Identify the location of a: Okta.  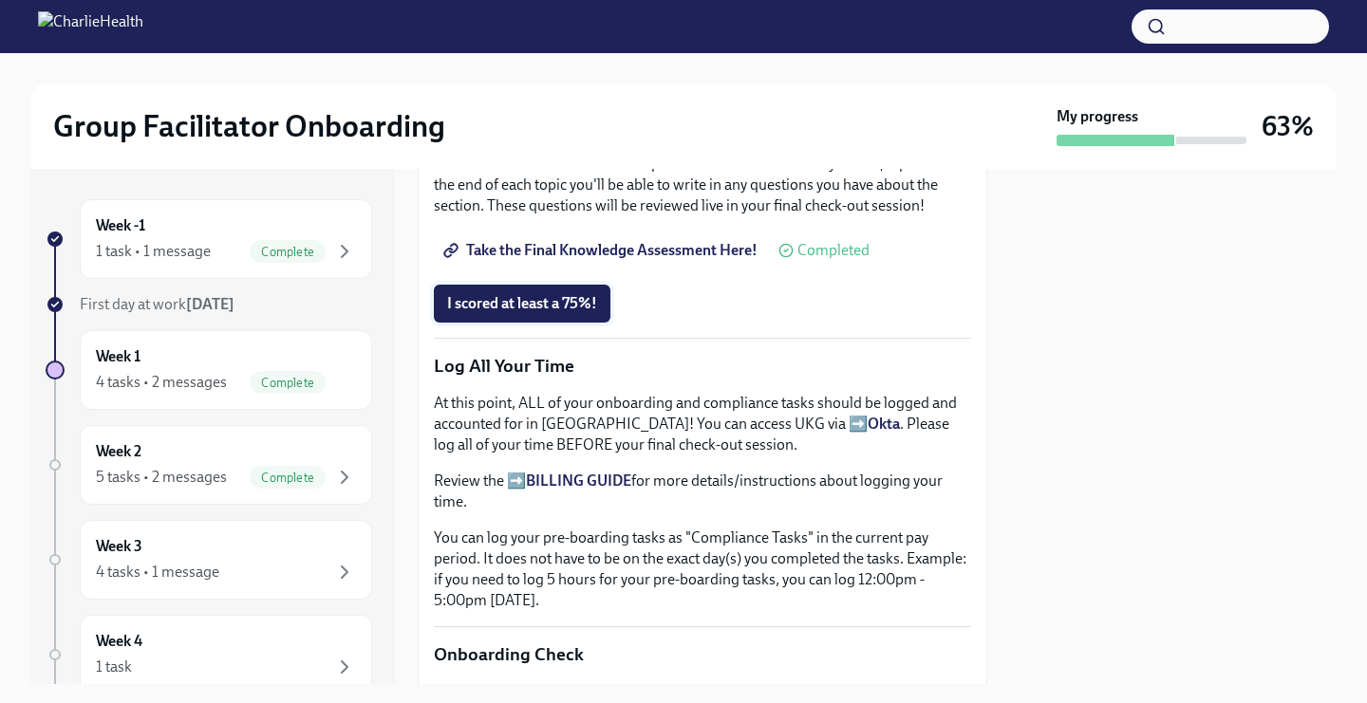
(884, 423).